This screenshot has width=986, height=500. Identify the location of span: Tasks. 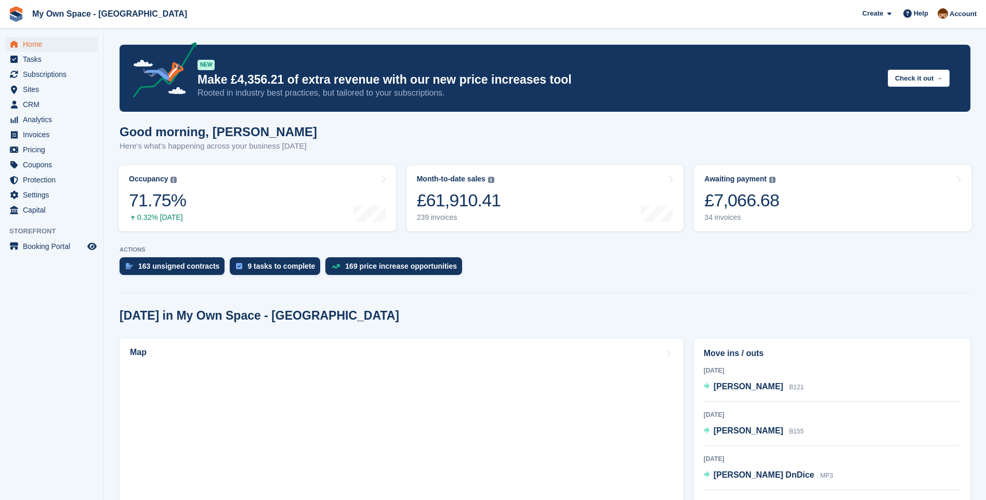
(54, 59).